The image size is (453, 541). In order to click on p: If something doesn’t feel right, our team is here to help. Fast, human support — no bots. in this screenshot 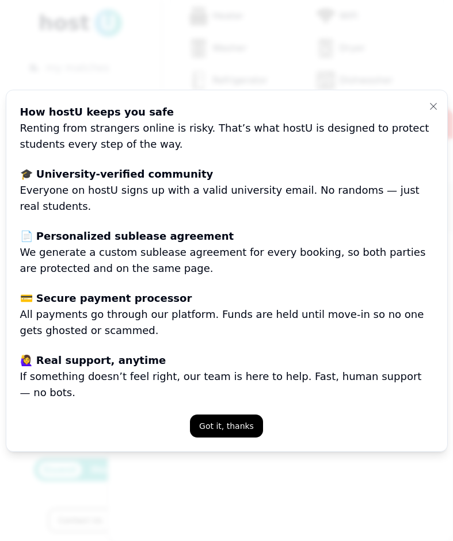, I will do `click(227, 385)`.